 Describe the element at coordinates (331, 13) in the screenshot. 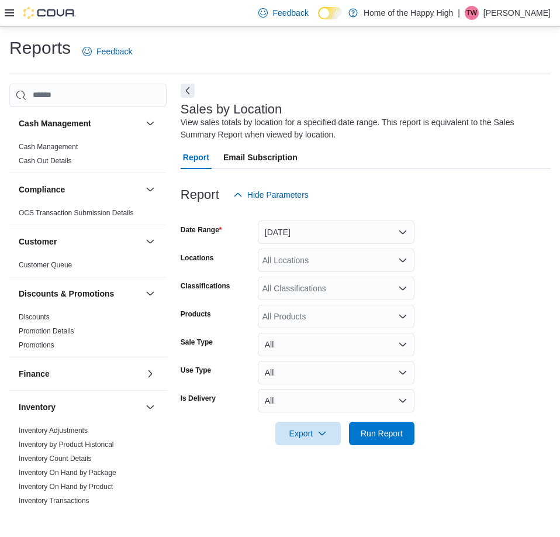

I see `input: Dark Mode` at that location.